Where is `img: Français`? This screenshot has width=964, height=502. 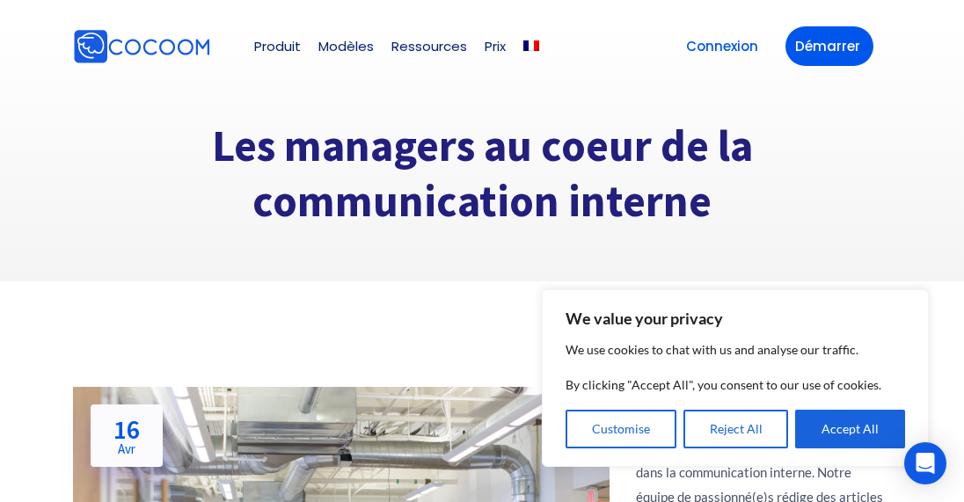
img: Français is located at coordinates (531, 46).